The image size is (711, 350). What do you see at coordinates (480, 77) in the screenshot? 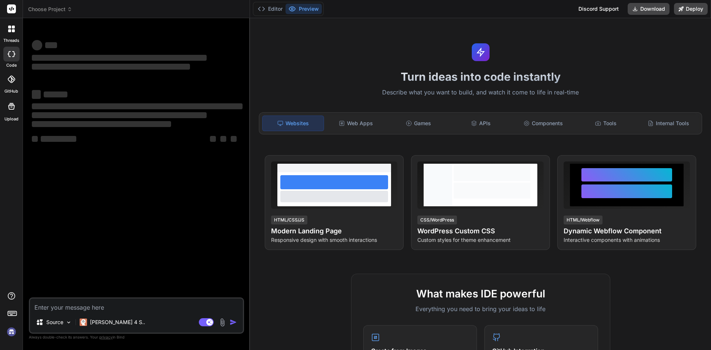
I see `h1: Turn ideas into code instantly` at bounding box center [480, 77].